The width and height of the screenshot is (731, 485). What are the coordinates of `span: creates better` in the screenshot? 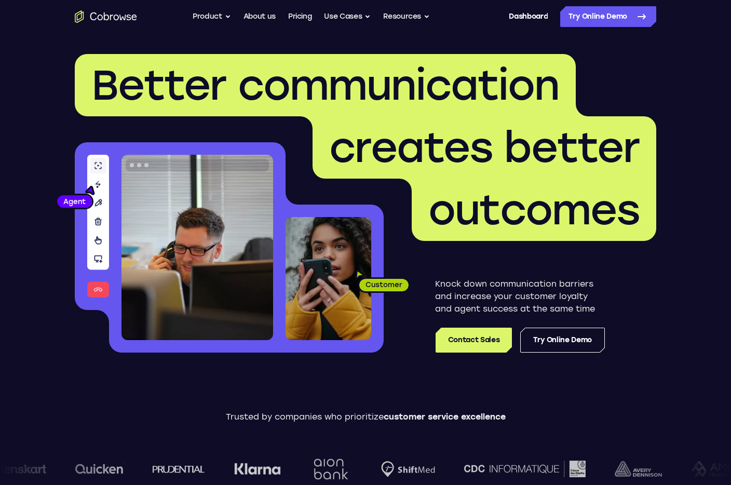 It's located at (484, 147).